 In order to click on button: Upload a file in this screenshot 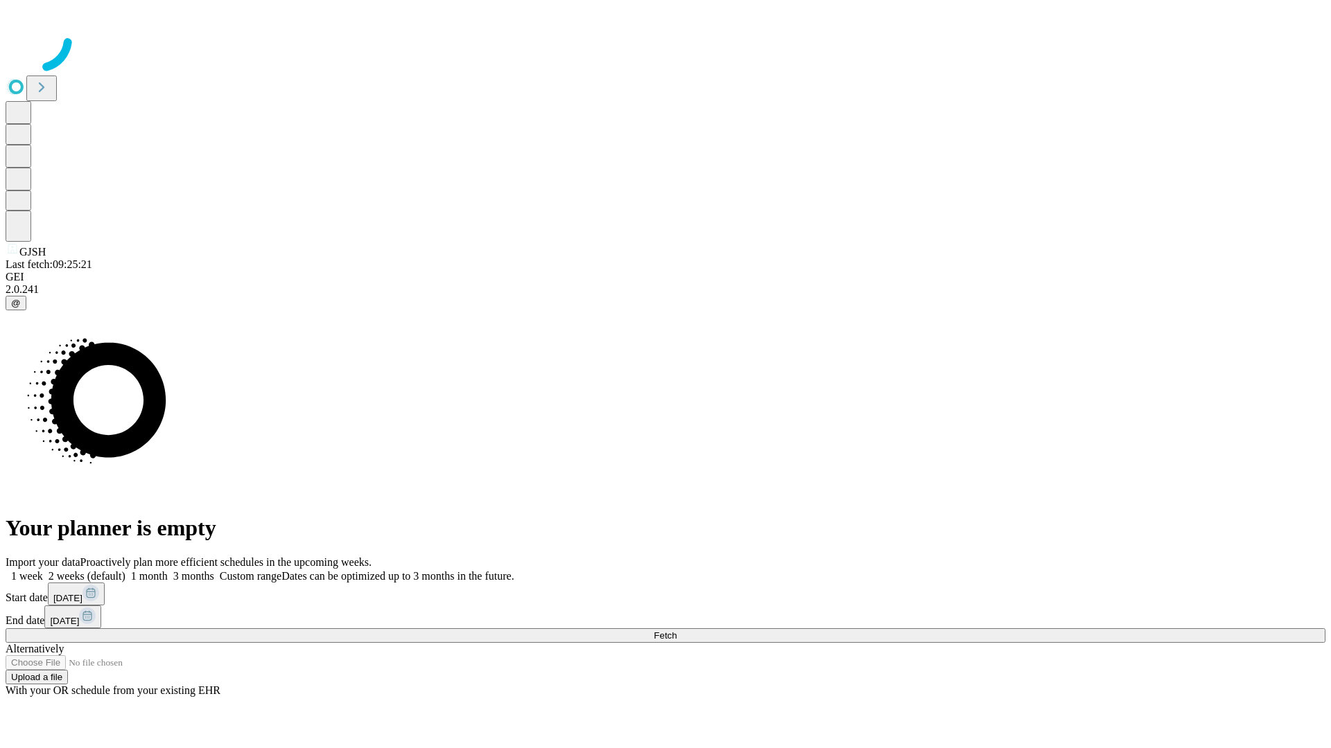, I will do `click(37, 677)`.